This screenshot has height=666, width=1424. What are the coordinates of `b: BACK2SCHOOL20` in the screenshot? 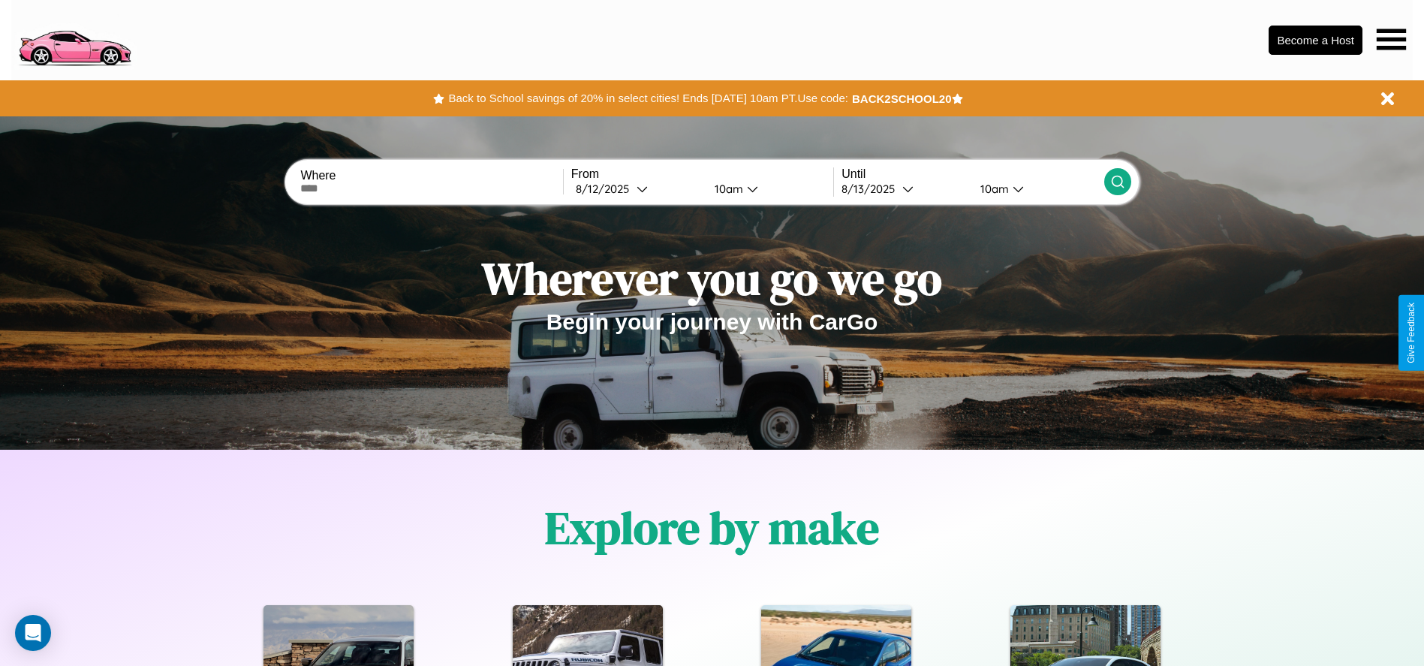 It's located at (901, 98).